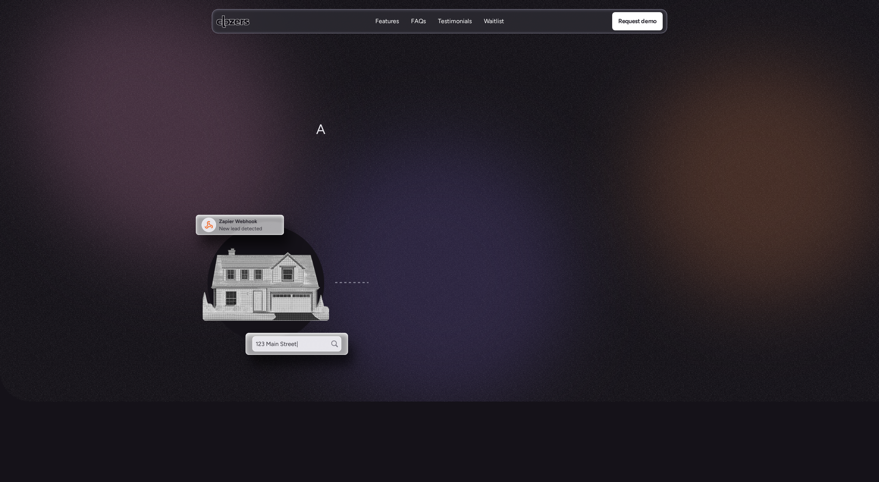 The height and width of the screenshot is (482, 879). I want to click on span: I, so click(327, 129).